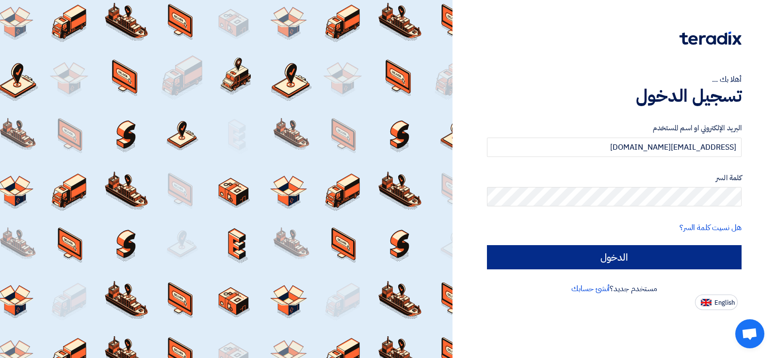 This screenshot has width=776, height=358. Describe the element at coordinates (725, 303) in the screenshot. I see `span: English` at that location.